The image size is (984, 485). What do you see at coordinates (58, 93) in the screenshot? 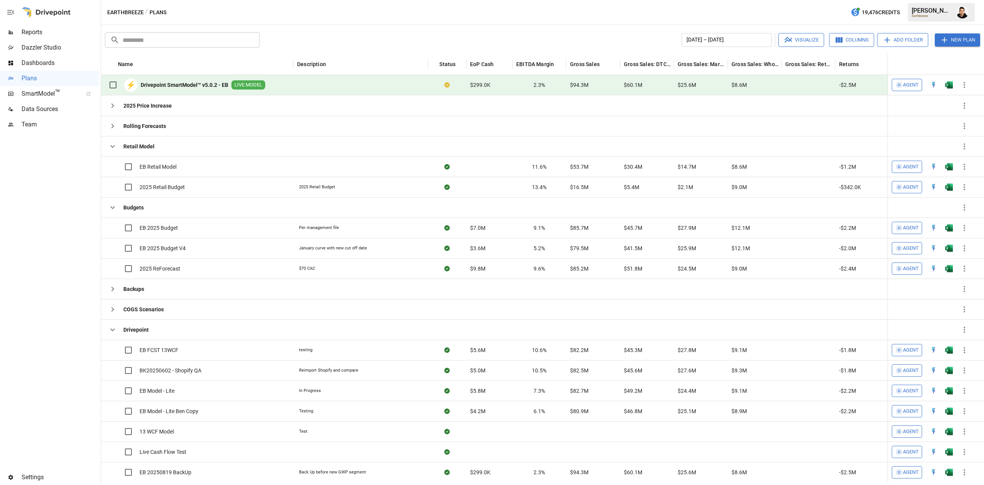
I see `span: ™` at bounding box center [58, 93].